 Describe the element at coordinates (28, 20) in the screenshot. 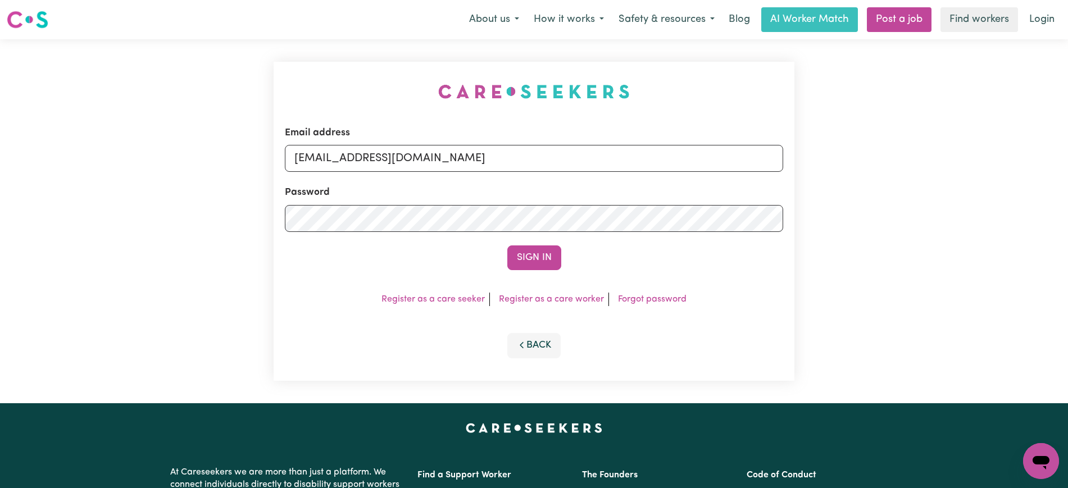

I see `a: Careseekers logo` at that location.